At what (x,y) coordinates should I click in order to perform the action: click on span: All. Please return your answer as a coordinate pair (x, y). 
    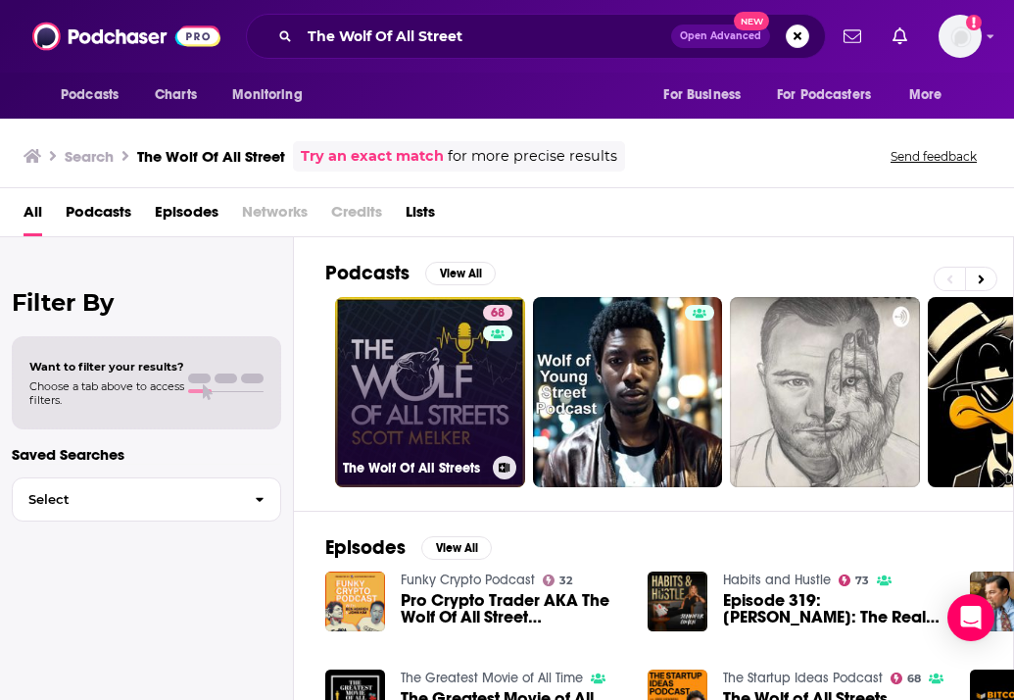
    Looking at the image, I should click on (32, 216).